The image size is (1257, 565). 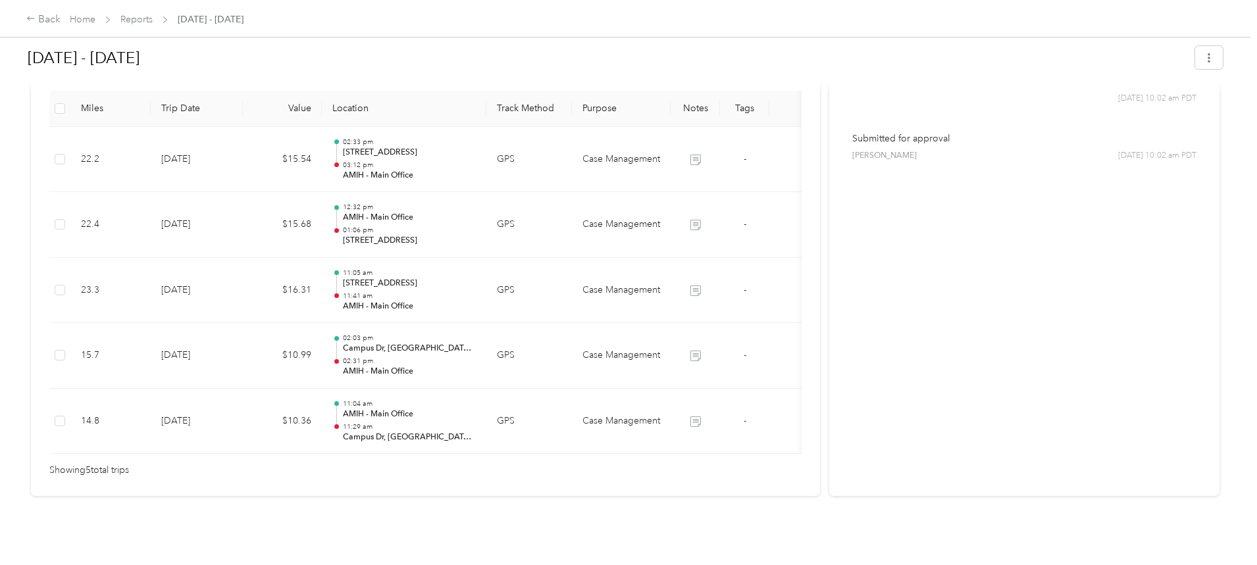 What do you see at coordinates (409, 296) in the screenshot?
I see `p: 11:41 am` at bounding box center [409, 296].